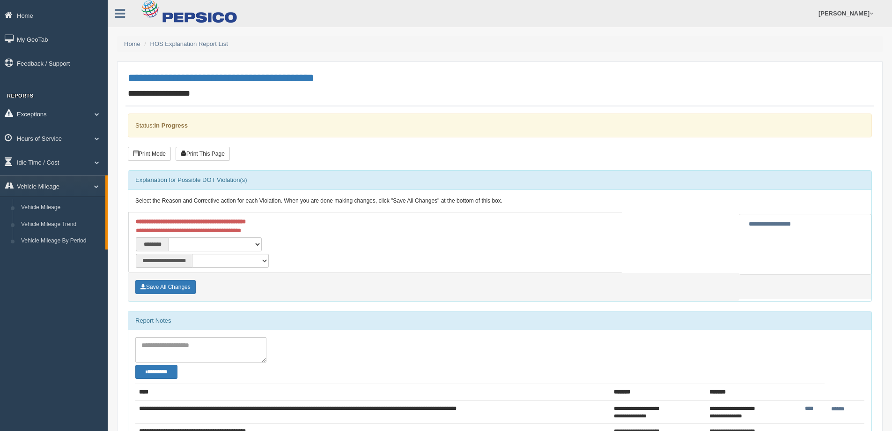 The width and height of the screenshot is (892, 431). Describe the element at coordinates (149, 154) in the screenshot. I see `button: Print Mode` at that location.